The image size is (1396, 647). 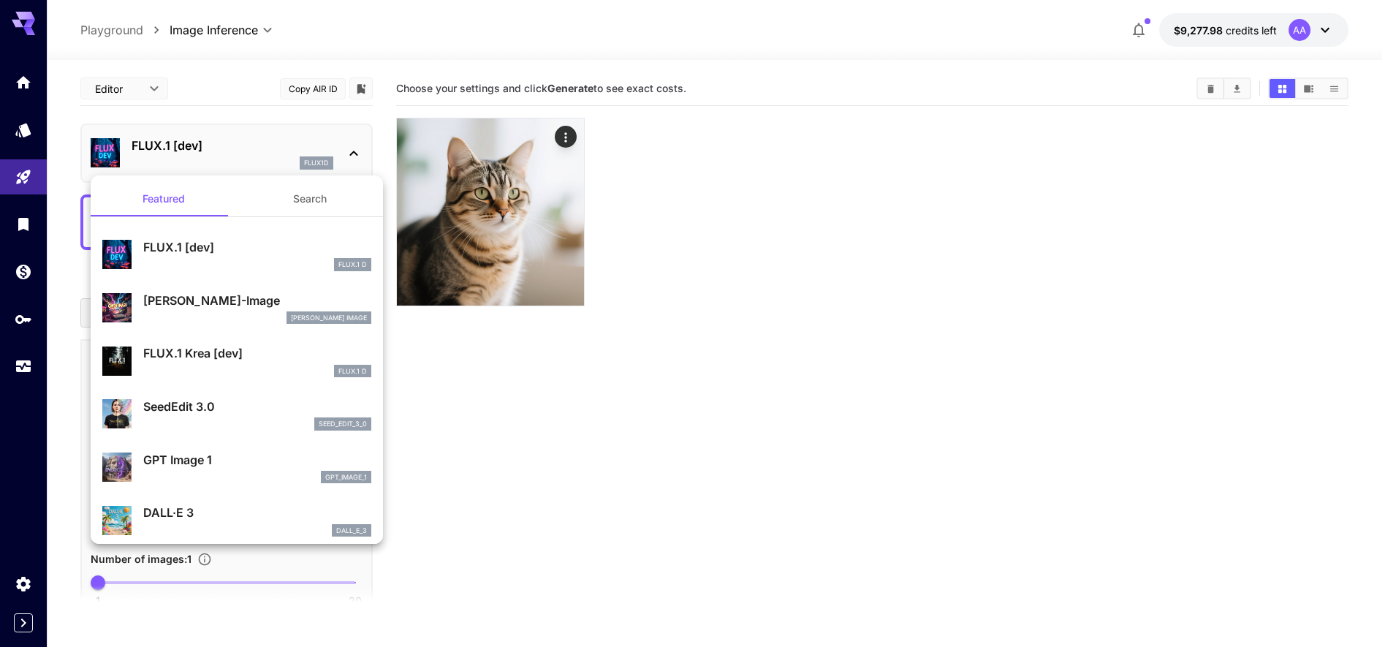 I want to click on p: seed_edit_3_0, so click(x=343, y=424).